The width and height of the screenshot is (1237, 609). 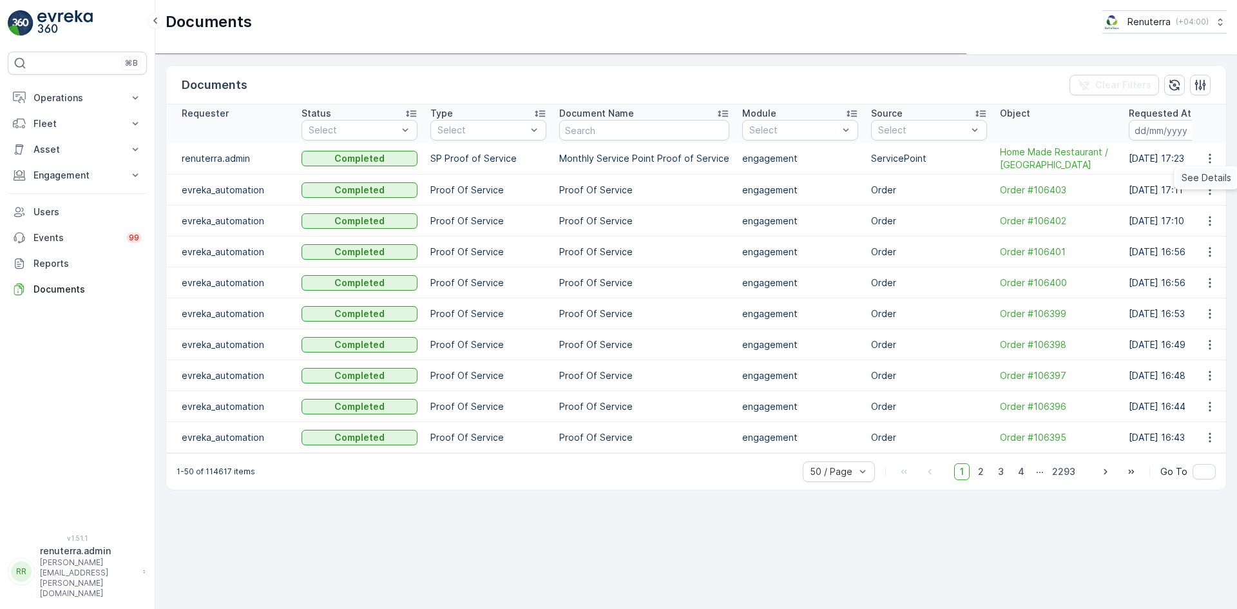 What do you see at coordinates (1021, 472) in the screenshot?
I see `span: 4` at bounding box center [1021, 472].